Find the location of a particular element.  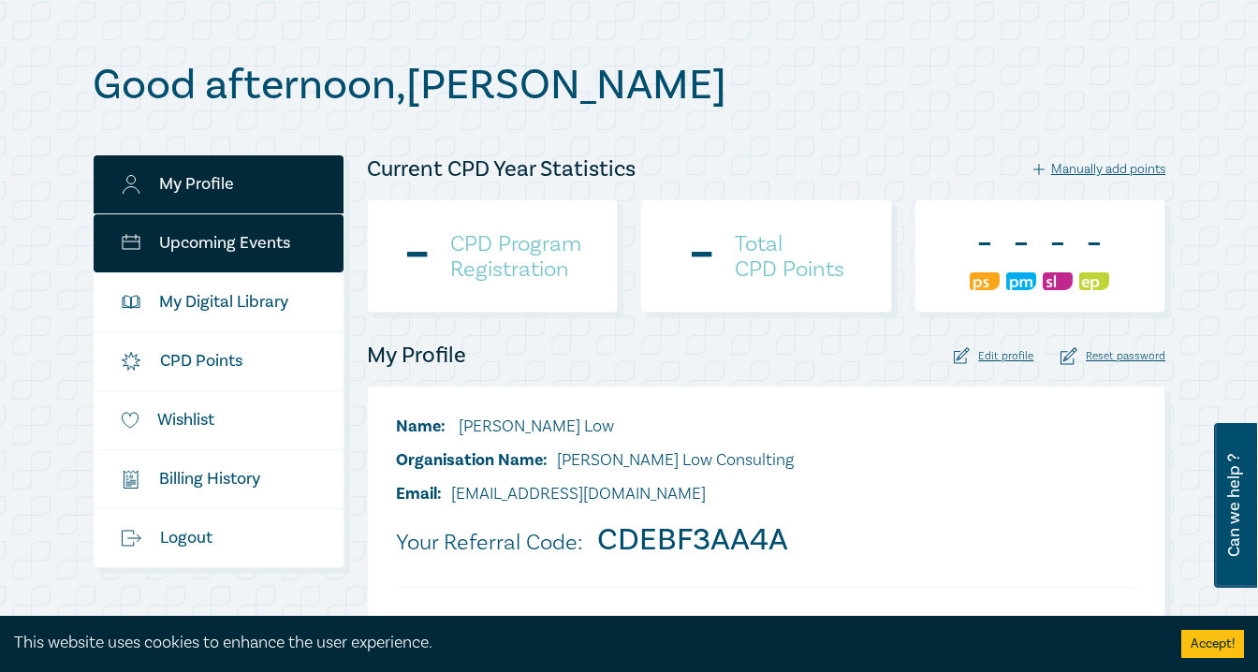

span: Email: is located at coordinates (419, 493).